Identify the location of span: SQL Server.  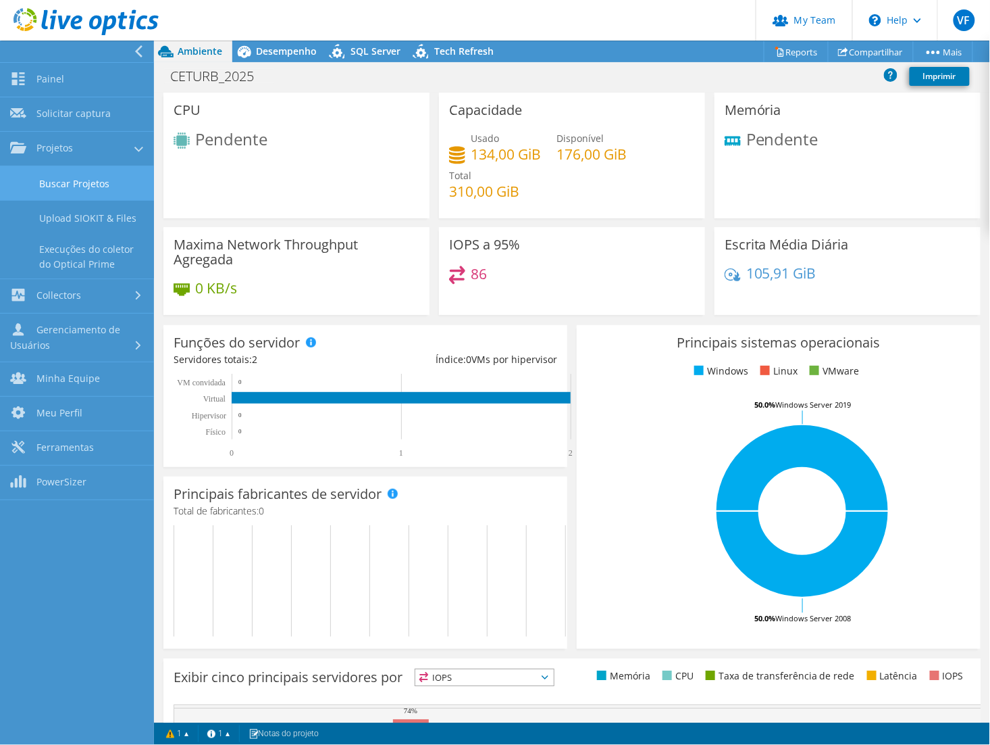
(376, 51).